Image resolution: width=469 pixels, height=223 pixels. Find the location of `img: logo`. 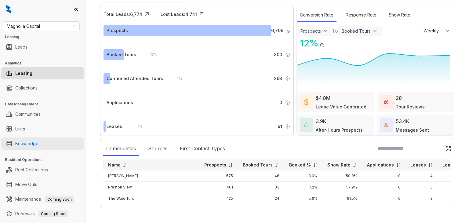

img: logo is located at coordinates (8, 9).